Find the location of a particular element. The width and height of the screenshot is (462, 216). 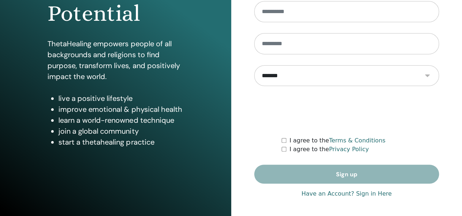

a: Have an Account? Sign in Here is located at coordinates (346, 194).